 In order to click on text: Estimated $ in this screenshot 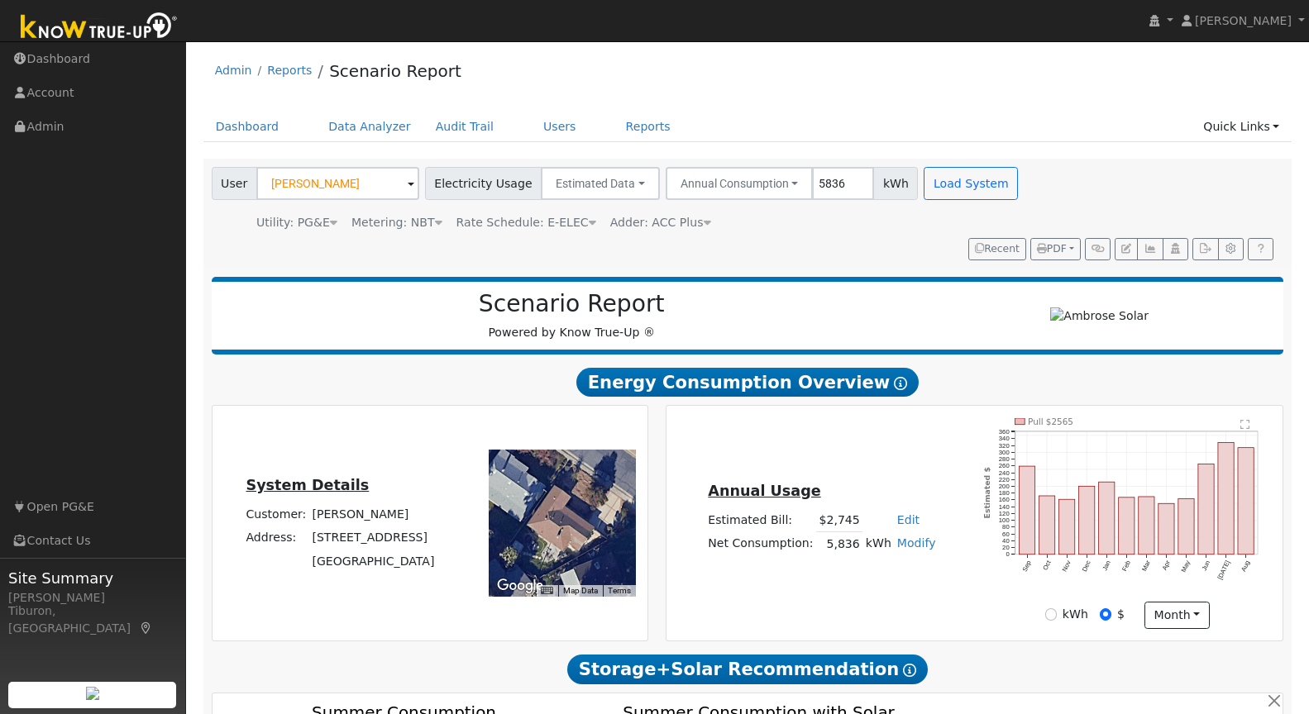, I will do `click(986, 493)`.